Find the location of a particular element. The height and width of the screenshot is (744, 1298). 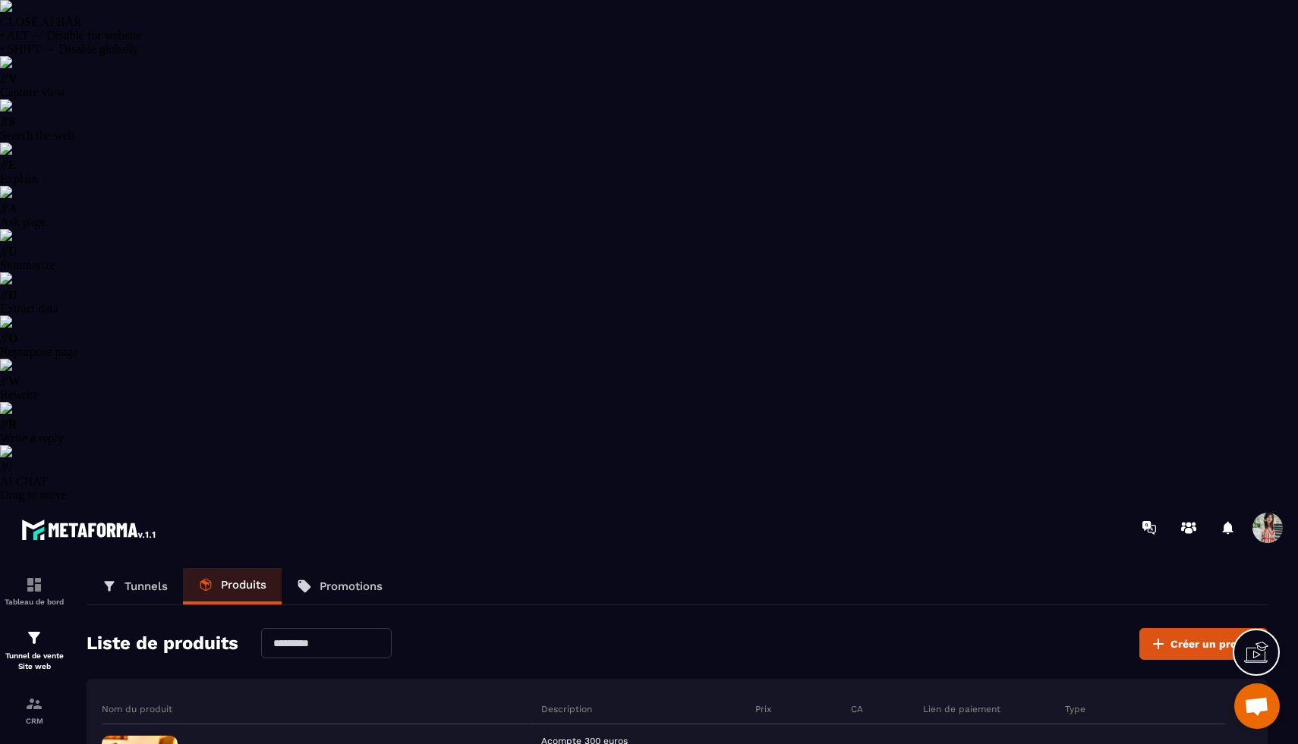

a: formationformationTableau de bord is located at coordinates (34, 591).